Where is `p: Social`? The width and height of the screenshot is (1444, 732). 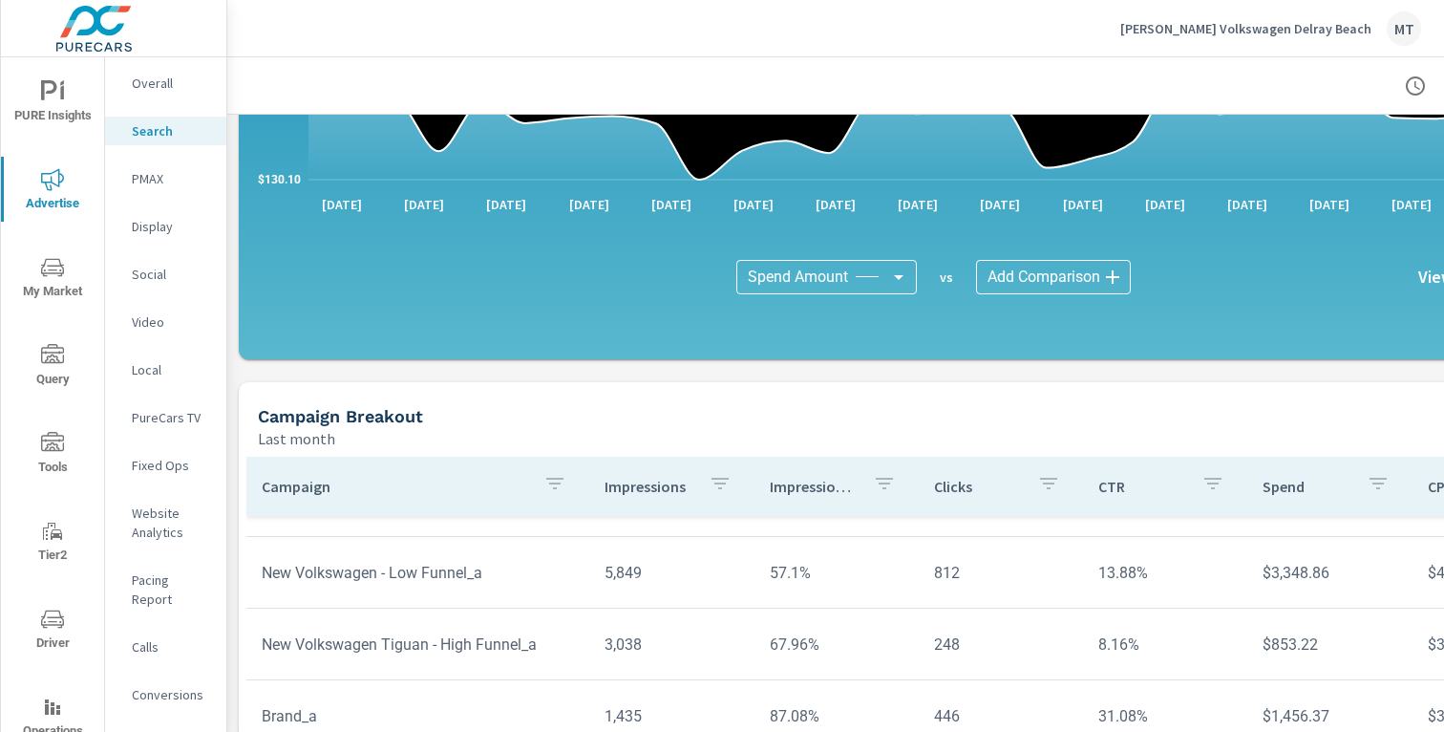
p: Social is located at coordinates (171, 274).